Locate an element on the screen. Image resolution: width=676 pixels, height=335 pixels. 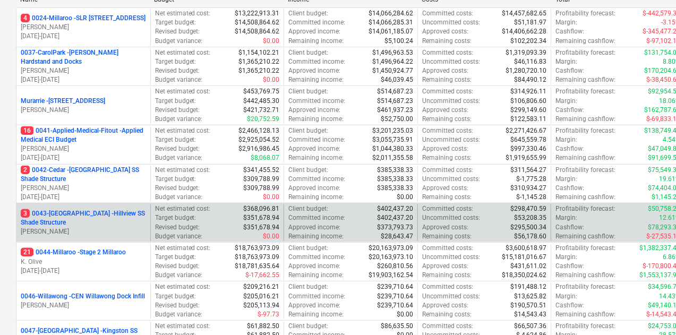
p: $1,154,102.21 is located at coordinates (259, 53).